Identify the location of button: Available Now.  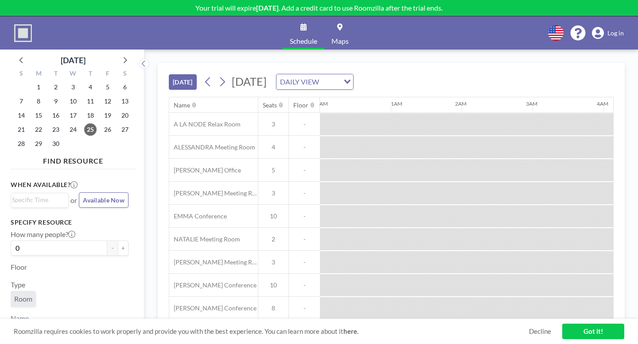
(104, 200).